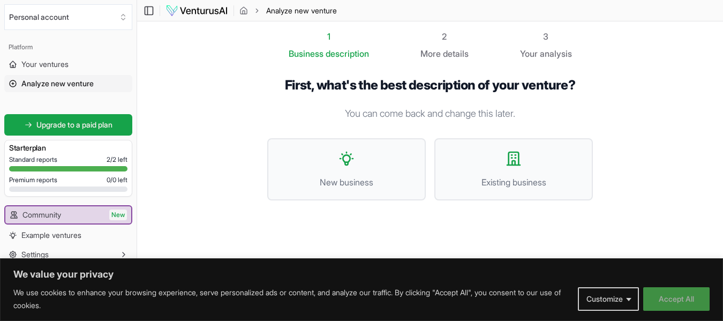  What do you see at coordinates (608, 299) in the screenshot?
I see `button: Customize` at bounding box center [608, 299].